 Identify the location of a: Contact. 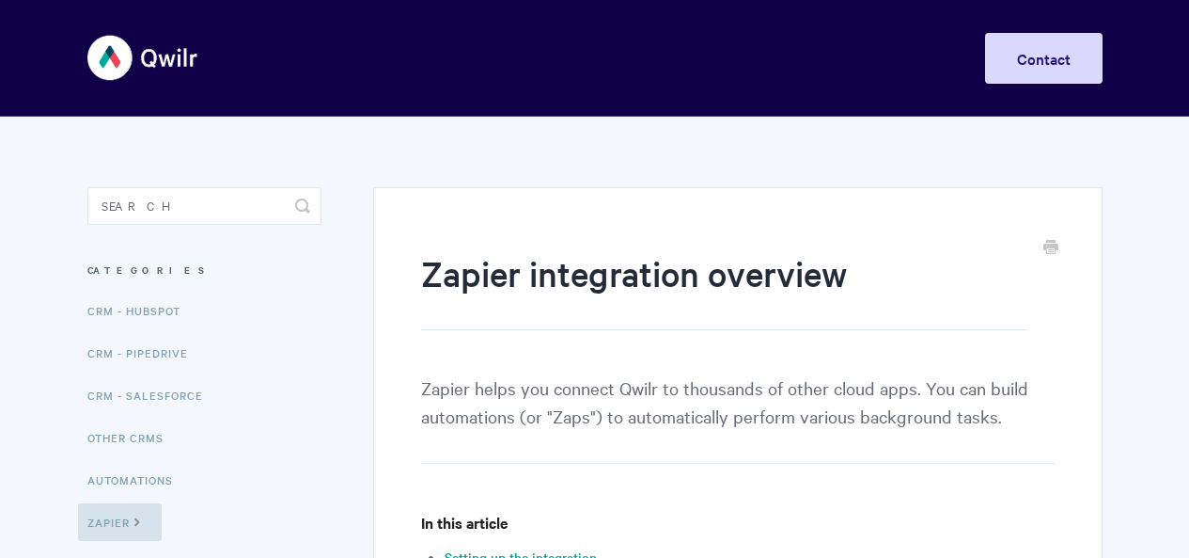
(1044, 58).